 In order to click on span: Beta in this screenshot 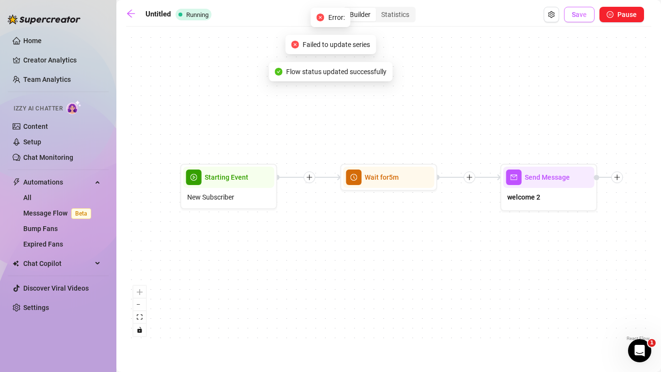, I will do `click(81, 214)`.